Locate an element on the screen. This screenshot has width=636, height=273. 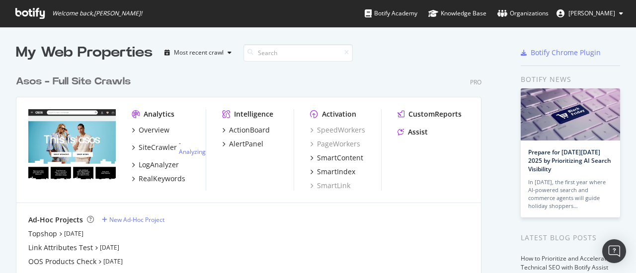
span: Kerry Collins is located at coordinates (592, 13).